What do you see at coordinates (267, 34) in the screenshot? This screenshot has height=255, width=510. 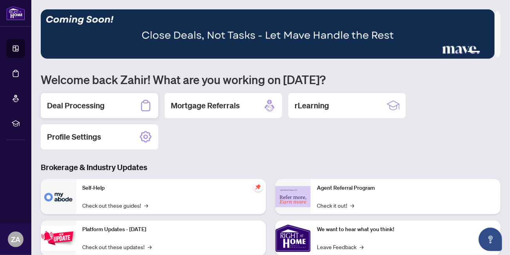 I see `img: Slide 2` at bounding box center [267, 34].